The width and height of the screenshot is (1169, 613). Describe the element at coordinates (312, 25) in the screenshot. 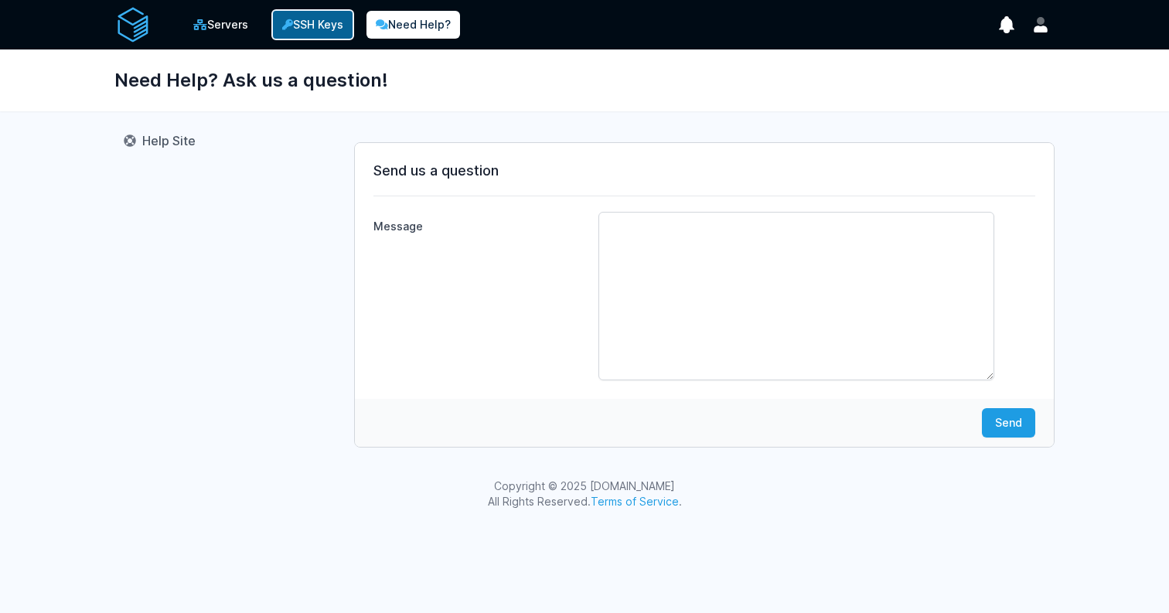

I see `a: SSH Keys` at that location.